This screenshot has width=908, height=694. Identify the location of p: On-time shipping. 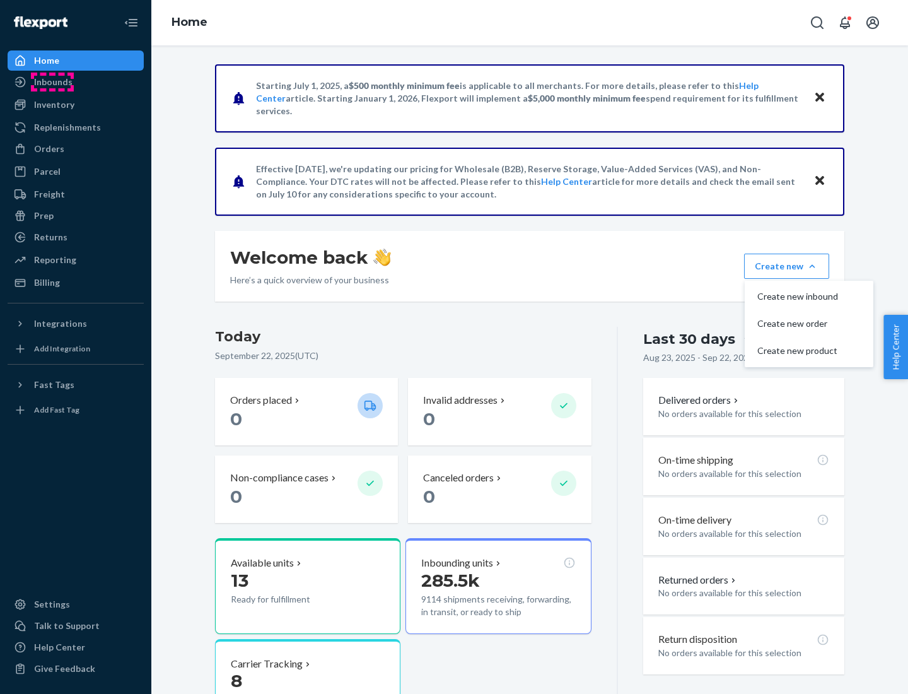
(696, 460).